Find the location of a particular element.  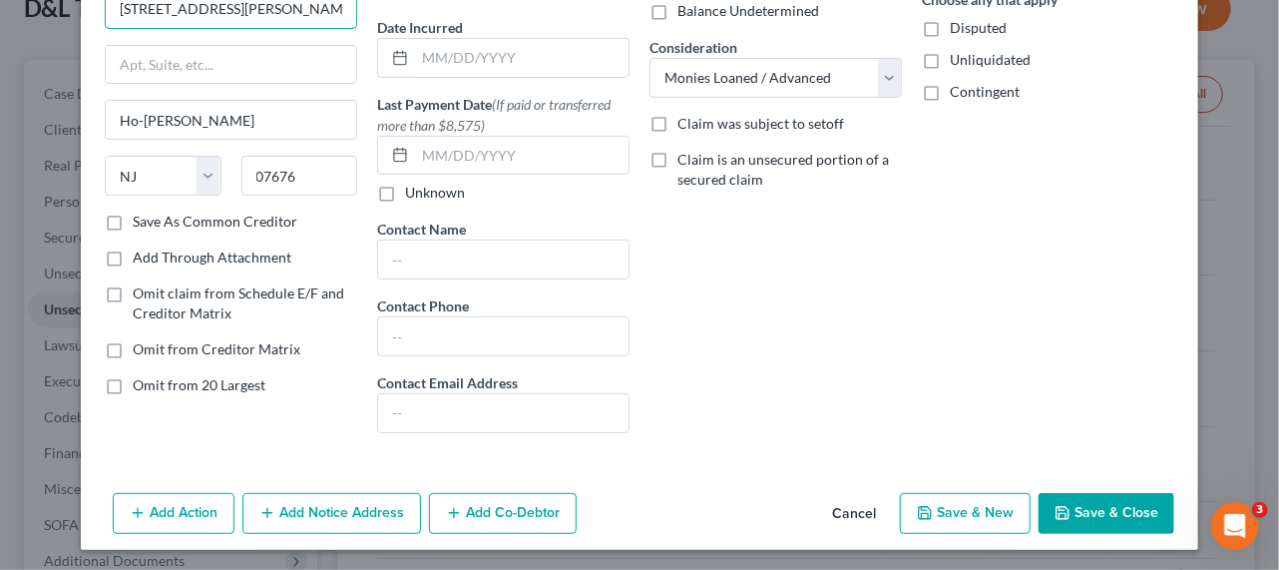

input: Enter zip... is located at coordinates (299, 176).